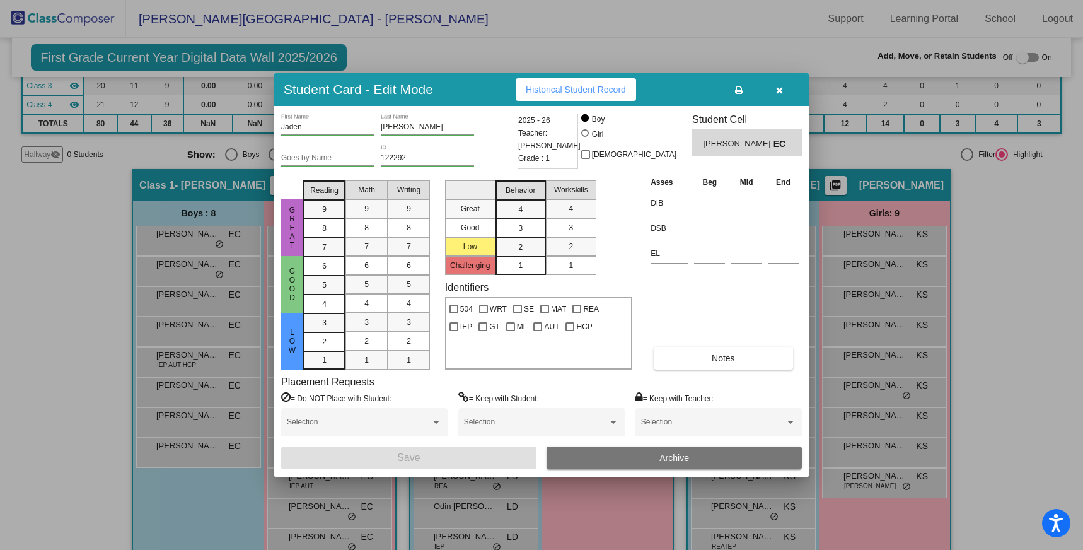  What do you see at coordinates (328, 158) in the screenshot?
I see `input: goes by name` at bounding box center [328, 158].